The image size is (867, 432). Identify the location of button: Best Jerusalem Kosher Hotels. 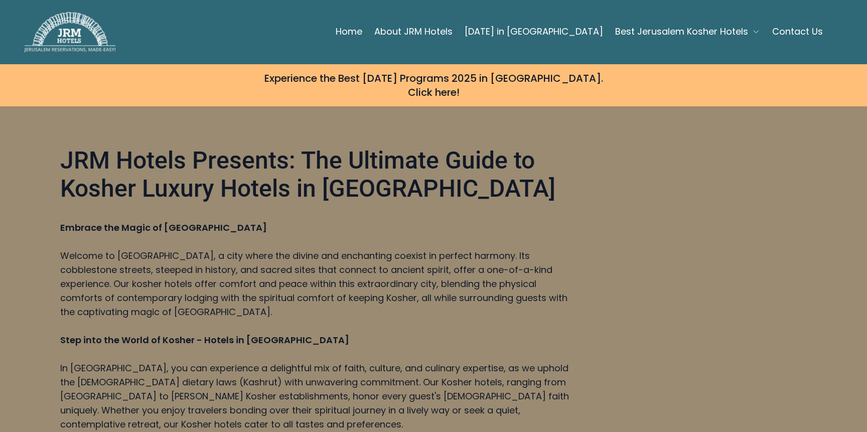
(688, 32).